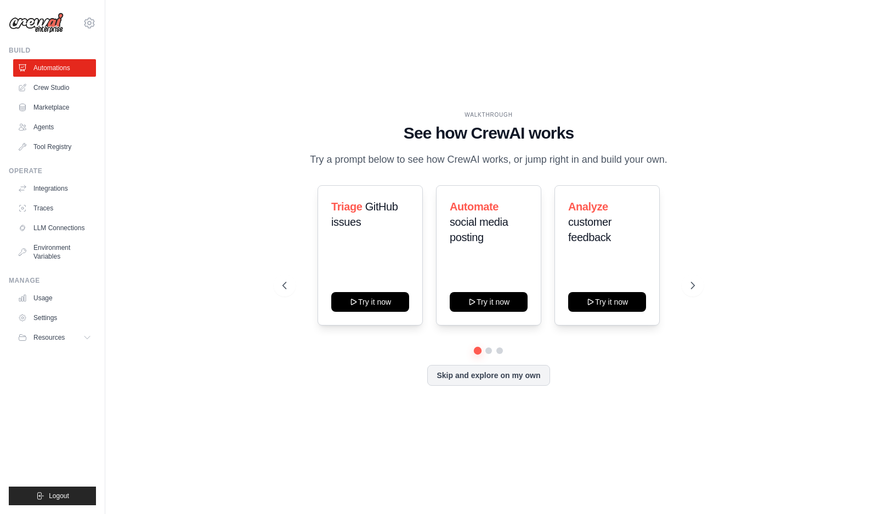 This screenshot has height=514, width=872. I want to click on div: WALKTHROUGH, so click(489, 115).